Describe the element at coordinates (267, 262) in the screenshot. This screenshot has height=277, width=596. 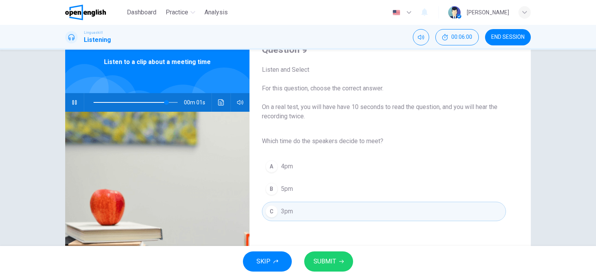
I see `button: SKIP` at that location.